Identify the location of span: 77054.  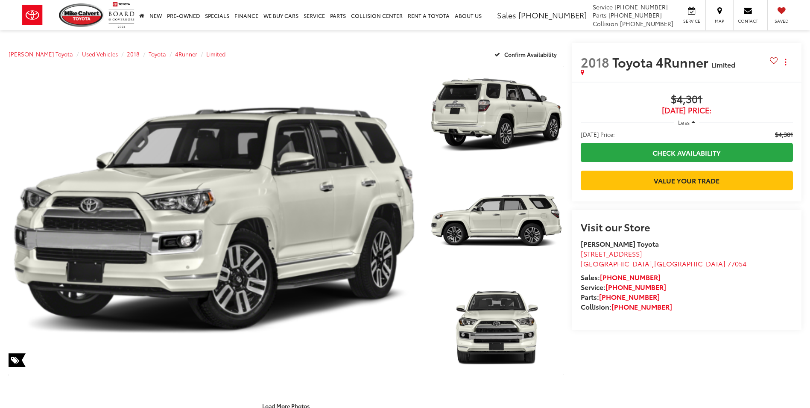
(737, 263).